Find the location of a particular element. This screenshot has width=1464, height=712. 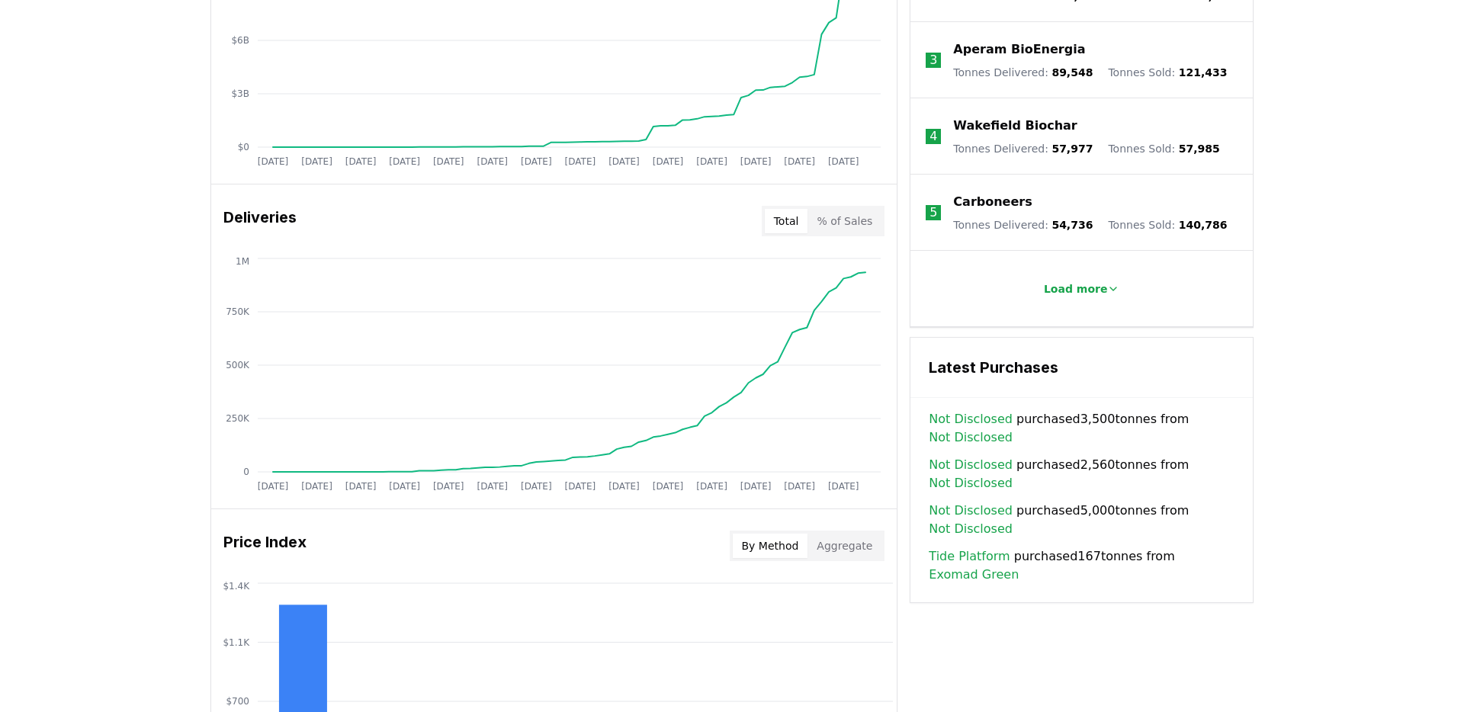

p: Carboneers is located at coordinates (992, 202).